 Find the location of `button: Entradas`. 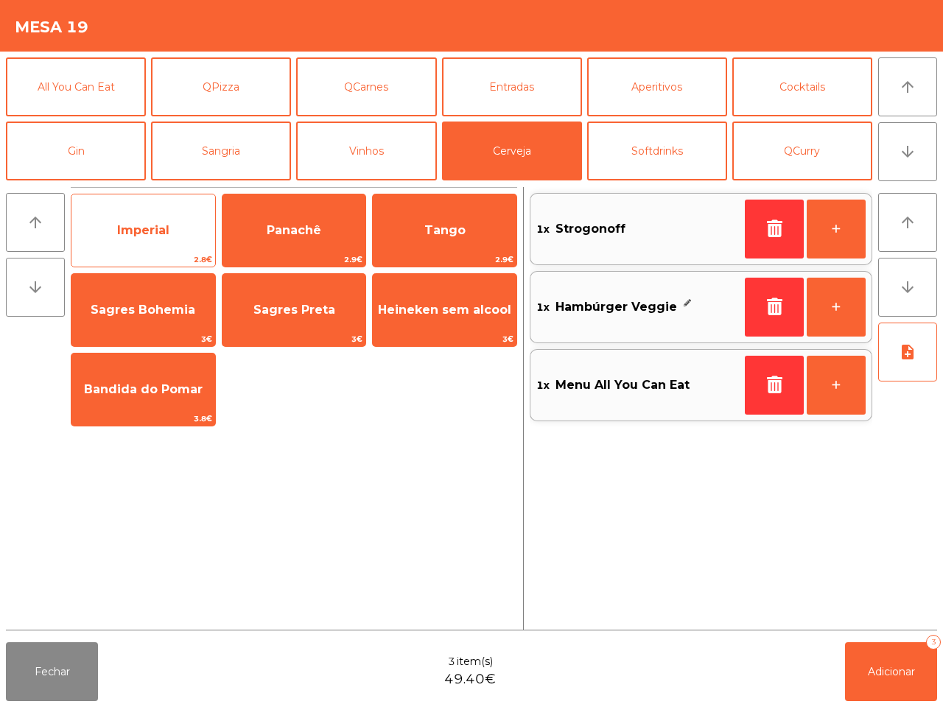

button: Entradas is located at coordinates (512, 87).